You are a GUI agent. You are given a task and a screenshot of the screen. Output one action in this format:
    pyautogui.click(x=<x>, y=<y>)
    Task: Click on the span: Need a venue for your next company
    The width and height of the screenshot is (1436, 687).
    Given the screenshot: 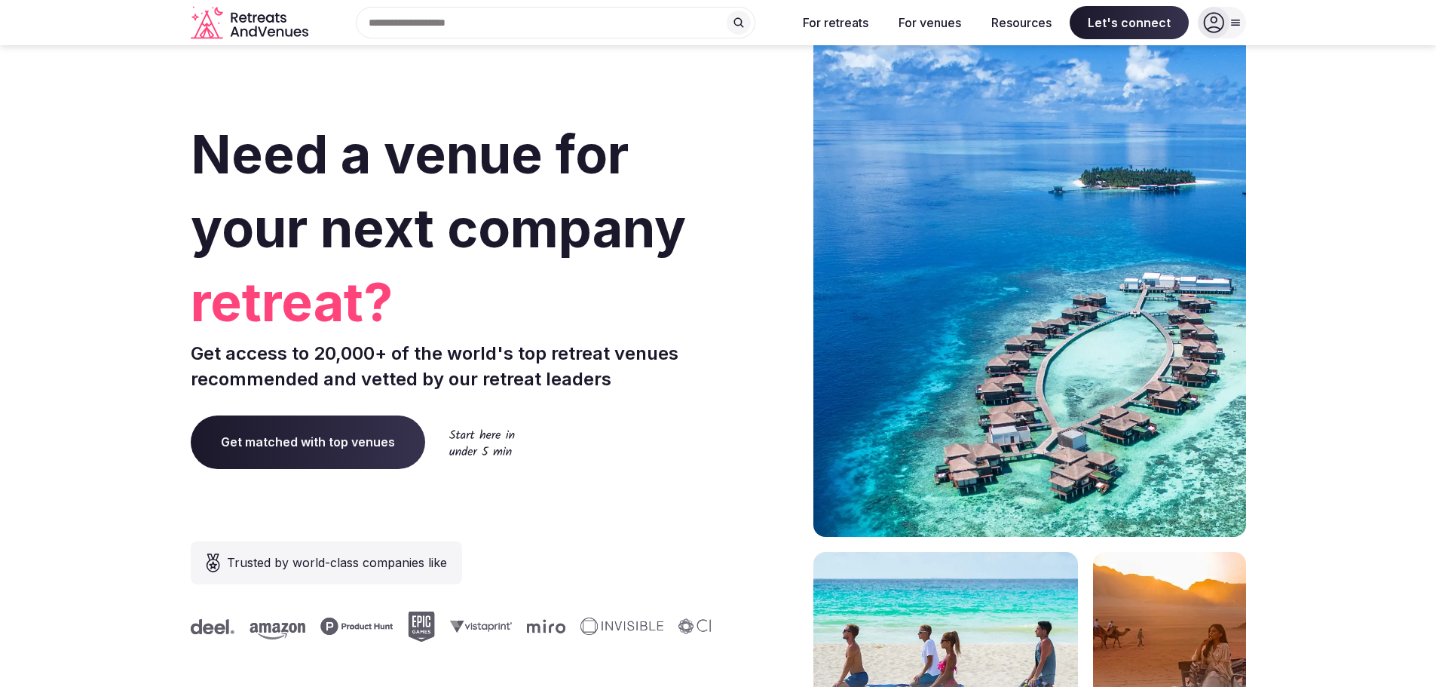 What is the action you would take?
    pyautogui.click(x=438, y=191)
    